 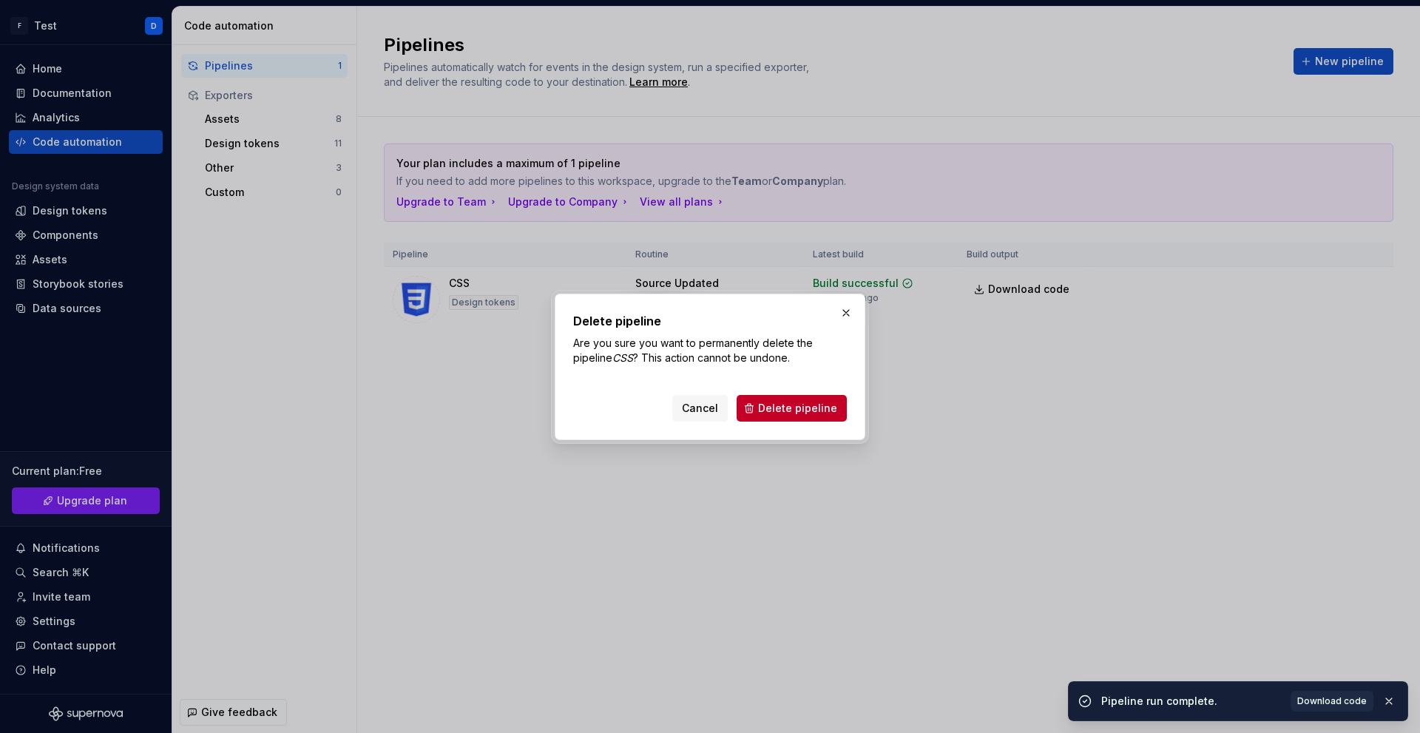 What do you see at coordinates (700, 408) in the screenshot?
I see `button: Cancel` at bounding box center [700, 408].